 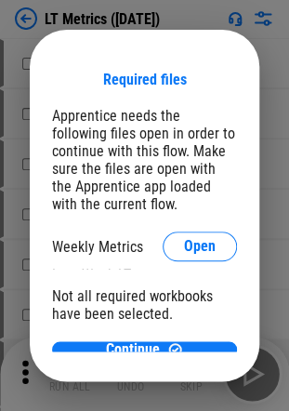 I want to click on span: Continue, so click(x=133, y=350).